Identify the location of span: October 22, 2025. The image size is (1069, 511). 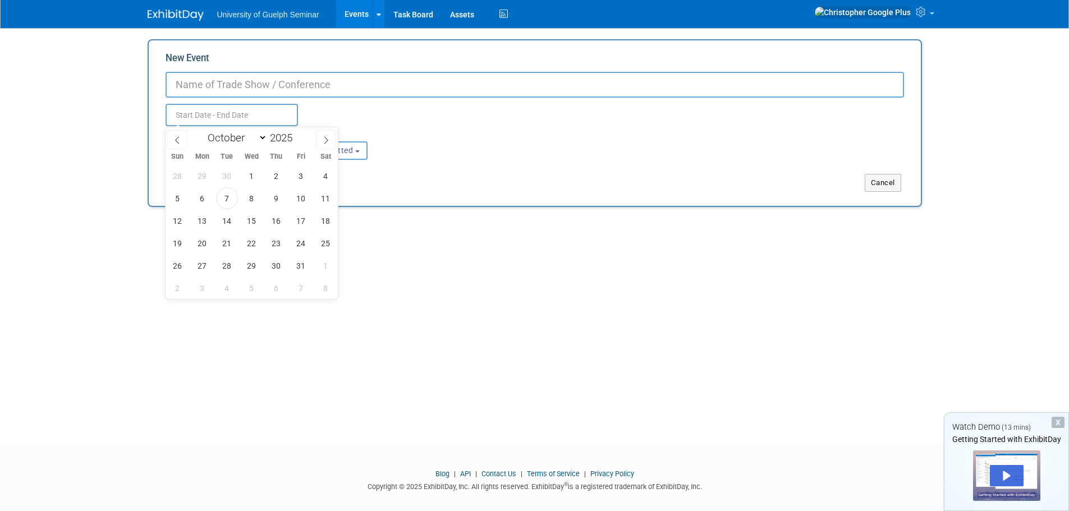
(251, 243).